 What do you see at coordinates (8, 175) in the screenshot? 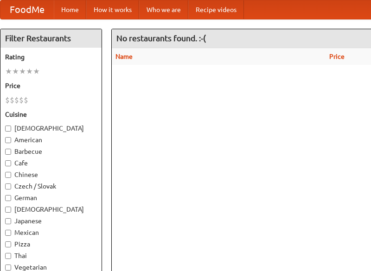
I see `input: Chinese` at bounding box center [8, 175].